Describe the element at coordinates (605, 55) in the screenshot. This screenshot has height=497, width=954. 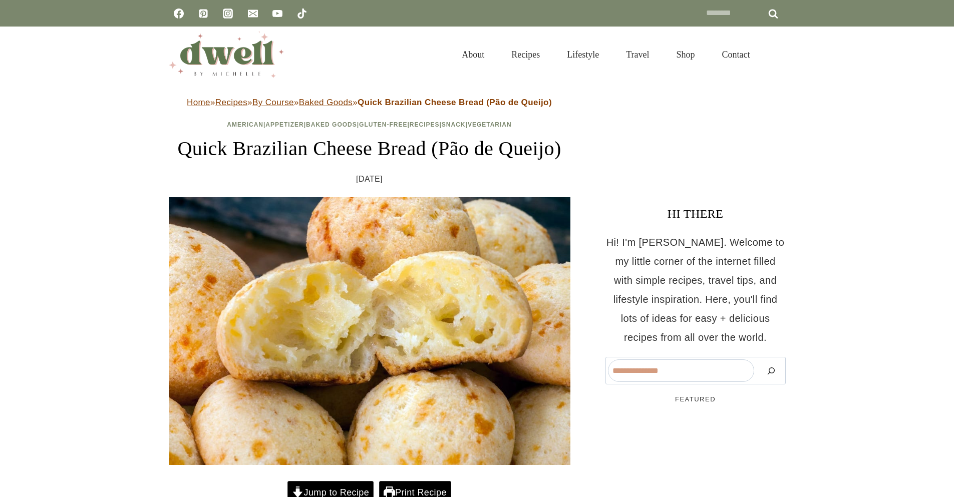
I see `nav: Primary Navigation` at that location.